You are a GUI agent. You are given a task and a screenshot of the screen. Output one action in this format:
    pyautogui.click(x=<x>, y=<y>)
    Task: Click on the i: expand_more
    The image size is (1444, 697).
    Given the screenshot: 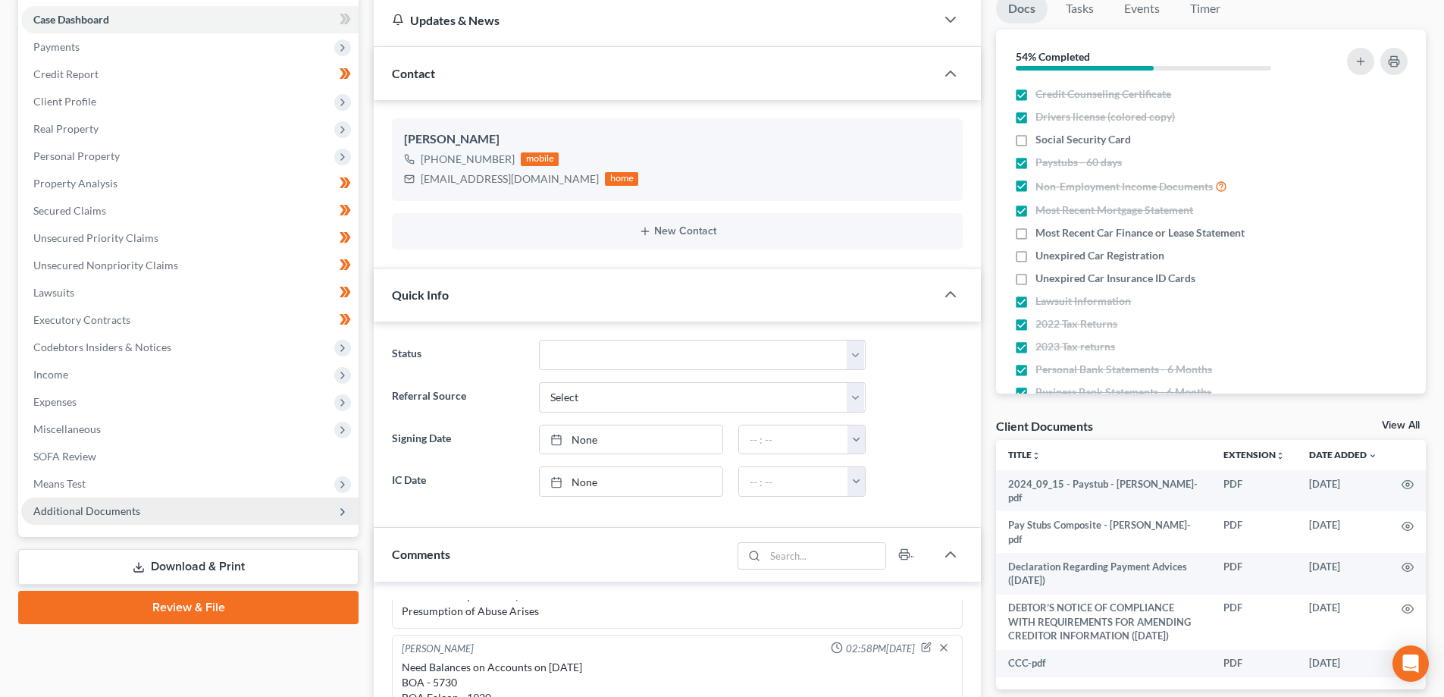 What is the action you would take?
    pyautogui.click(x=1373, y=456)
    